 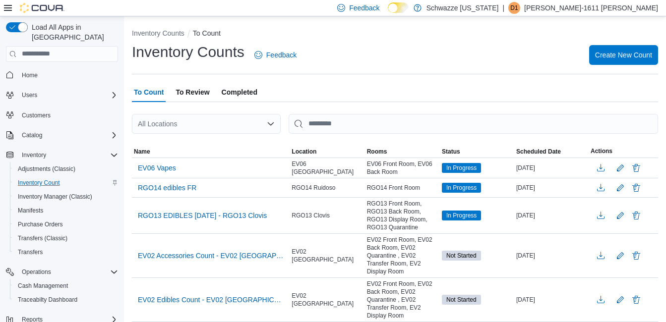 What do you see at coordinates (623, 55) in the screenshot?
I see `span: Create New Count` at bounding box center [623, 55].